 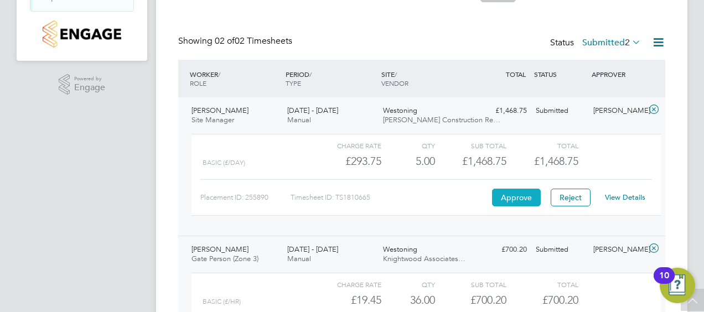 I want to click on div: STATUS, so click(x=560, y=74).